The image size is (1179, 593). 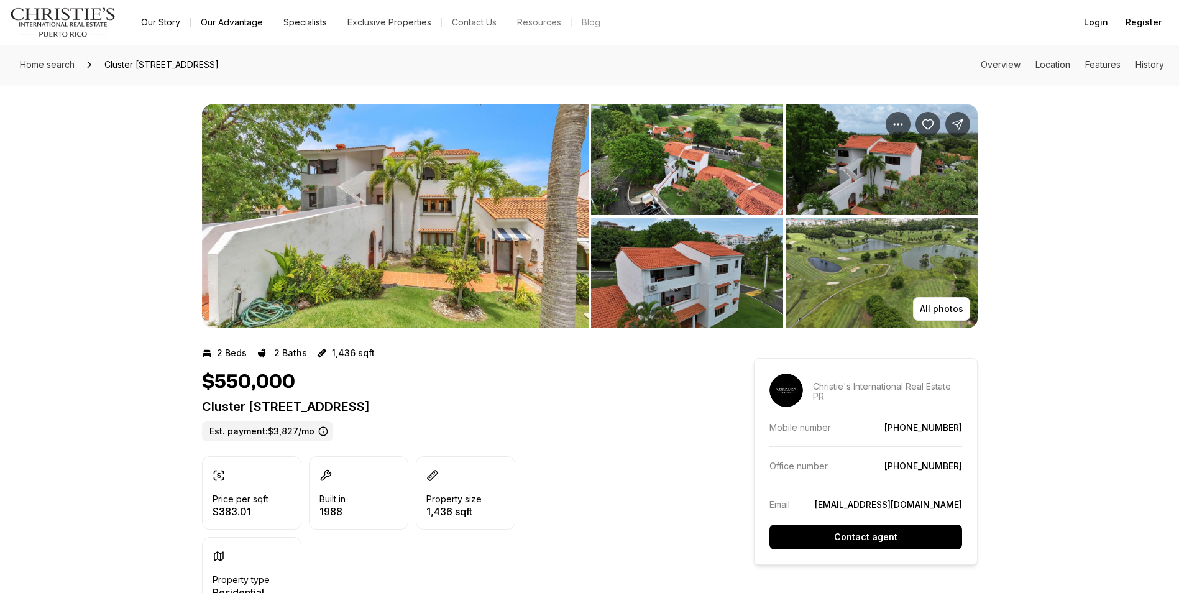 What do you see at coordinates (928, 124) in the screenshot?
I see `button: Save Property: Cluster 3, E 31 D VILLAS DEL AMANECER, CLUSTER 3 RIO MAR` at bounding box center [928, 124].